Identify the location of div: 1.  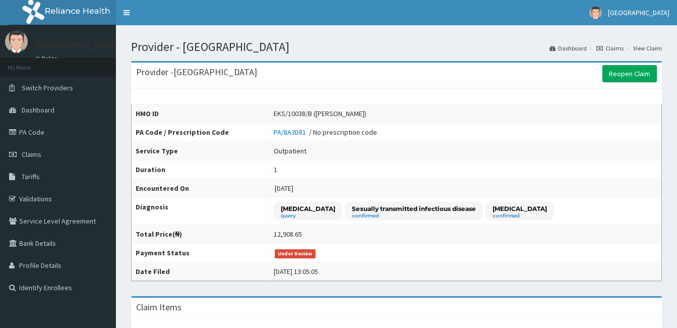
(275, 169).